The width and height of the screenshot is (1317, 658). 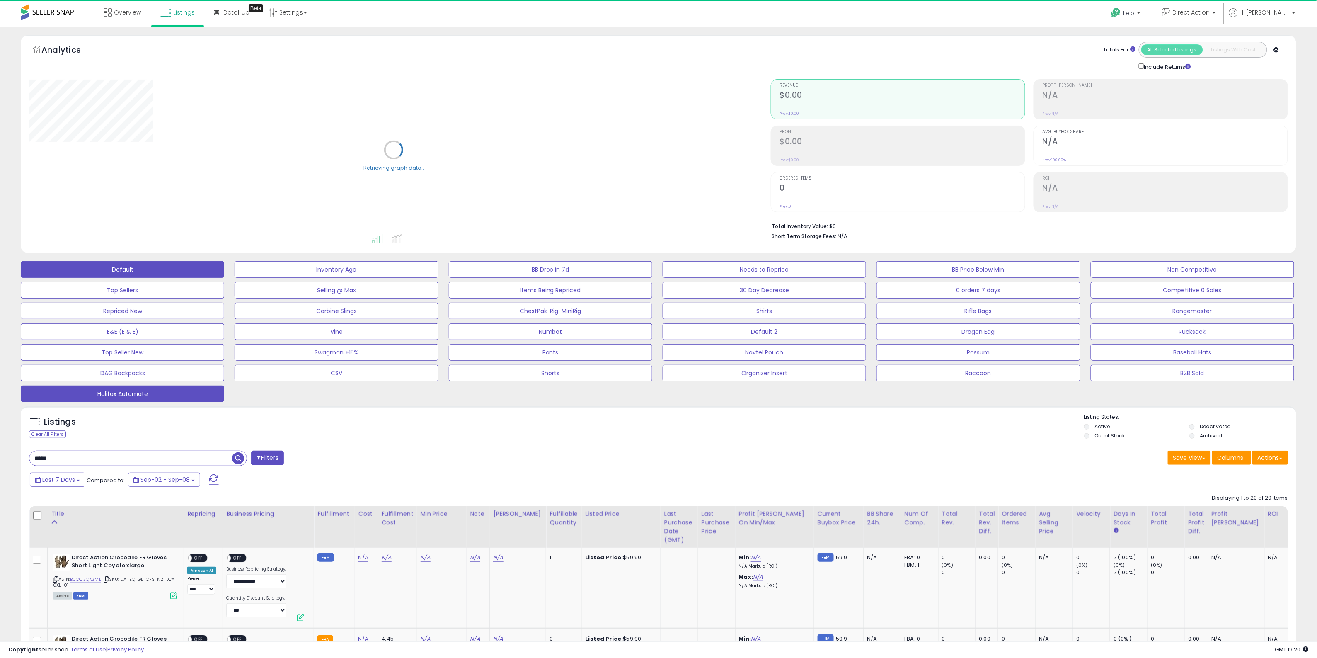 I want to click on span: ROI, so click(x=1165, y=178).